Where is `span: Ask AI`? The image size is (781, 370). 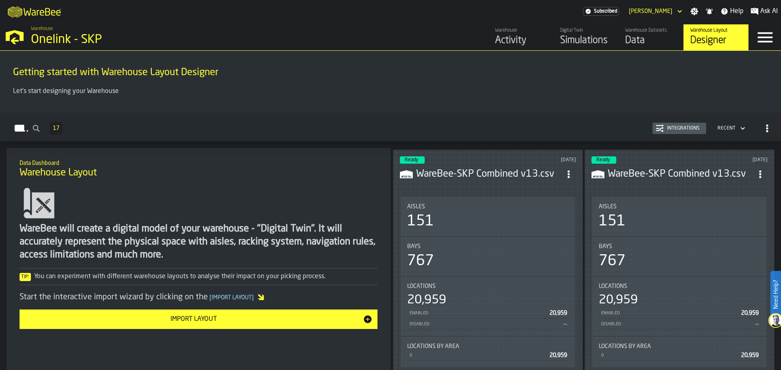 span: Ask AI is located at coordinates (768, 11).